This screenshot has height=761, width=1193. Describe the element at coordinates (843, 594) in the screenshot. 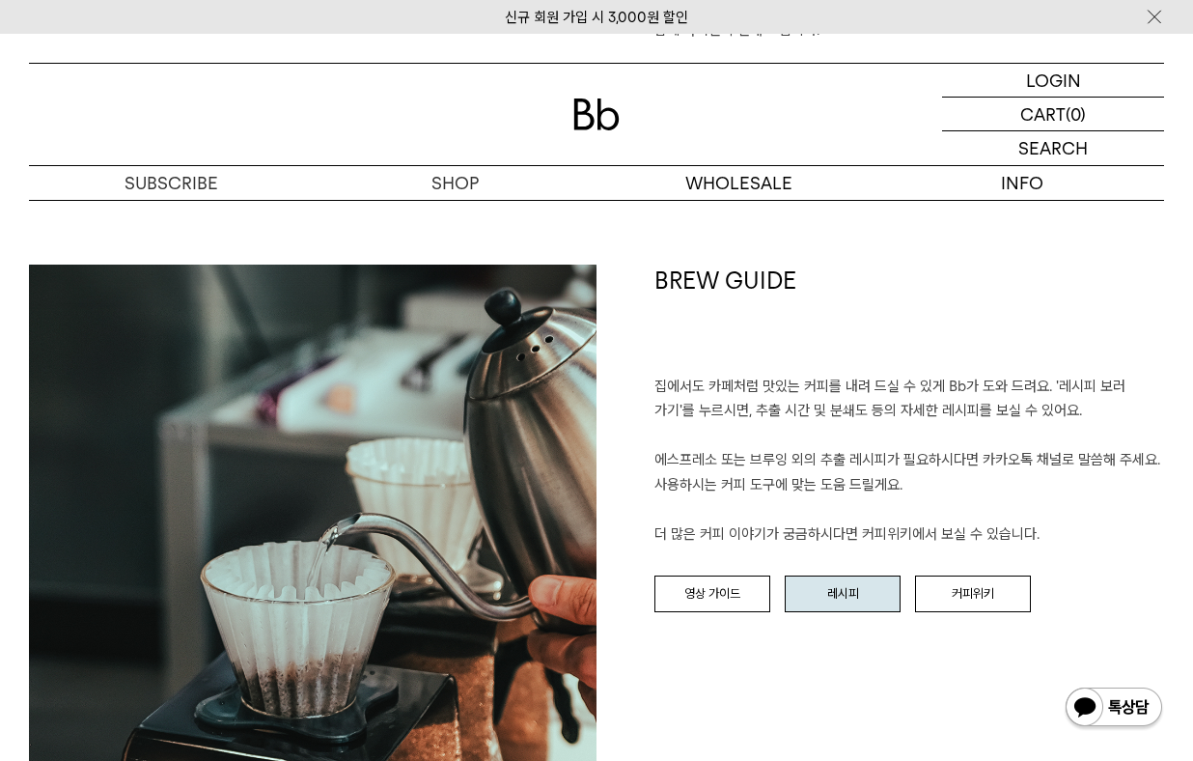

I see `a: 레시피` at that location.